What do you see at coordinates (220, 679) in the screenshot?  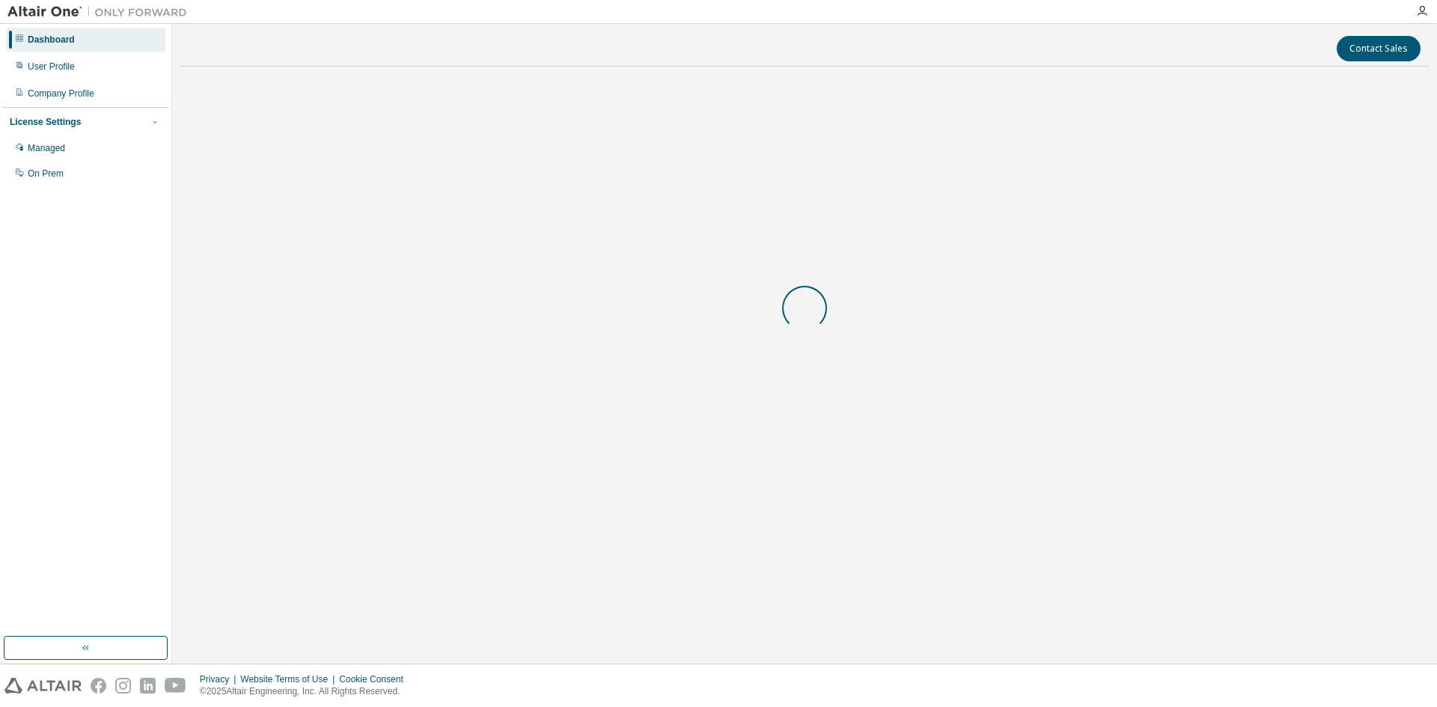 I see `div: Privacy` at bounding box center [220, 679].